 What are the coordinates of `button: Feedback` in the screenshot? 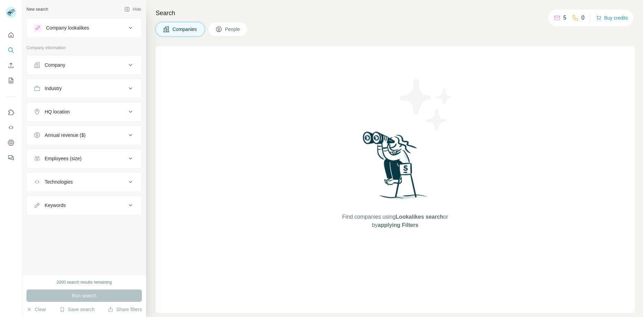 It's located at (11, 158).